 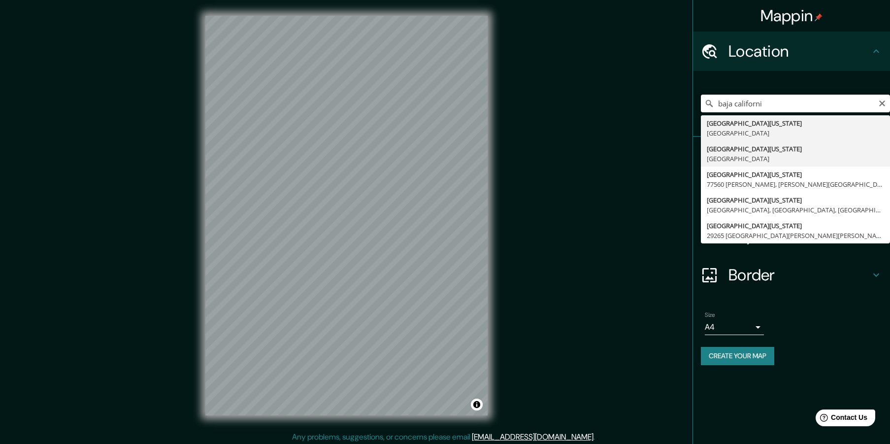 I want to click on h4: Layout, so click(x=800, y=236).